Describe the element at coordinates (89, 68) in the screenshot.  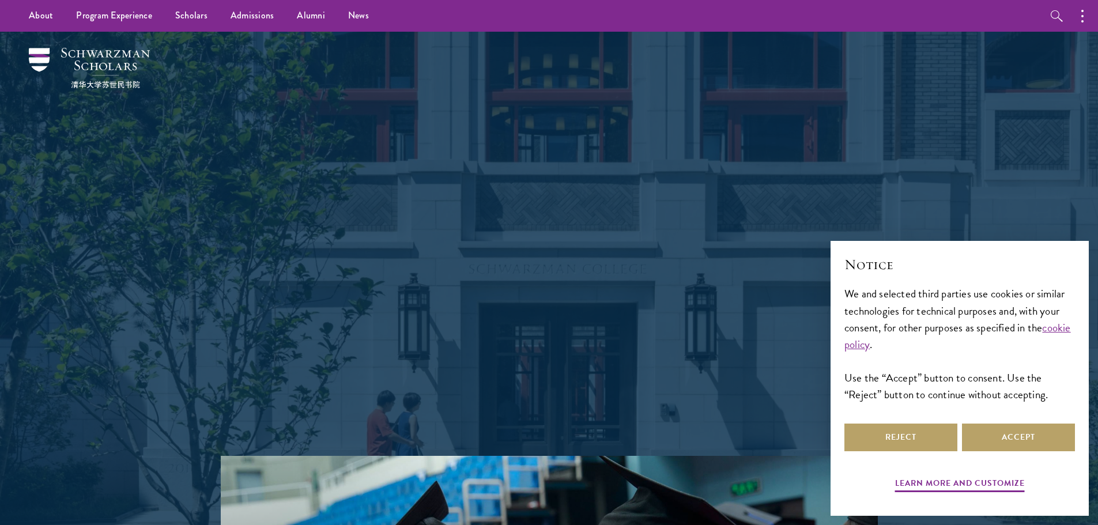
I see `img: Schwarzman Scholars` at that location.